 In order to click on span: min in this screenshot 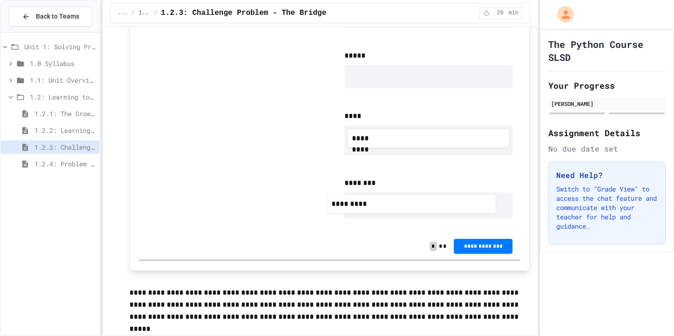, I will do `click(513, 13)`.